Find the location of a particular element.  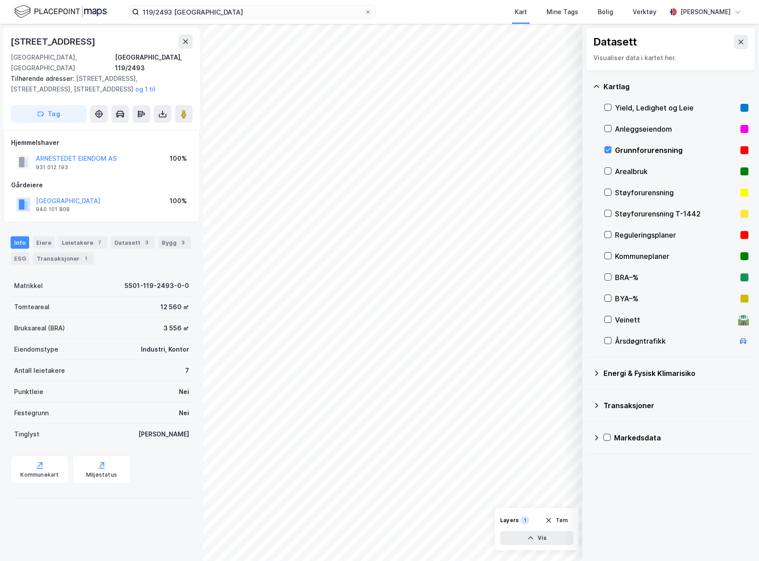

div: Årsdøgntrafikk is located at coordinates (674, 341).